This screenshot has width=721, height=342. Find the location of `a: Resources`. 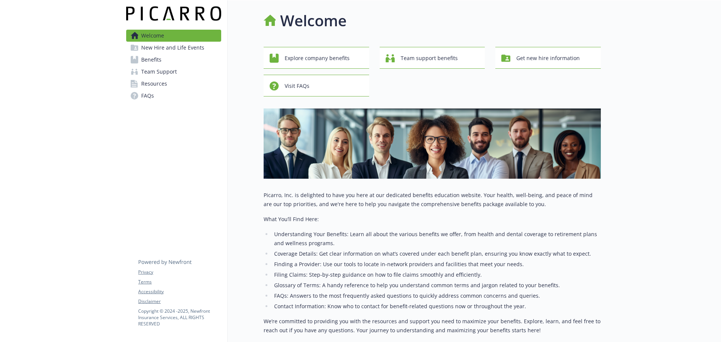

a: Resources is located at coordinates (173, 84).